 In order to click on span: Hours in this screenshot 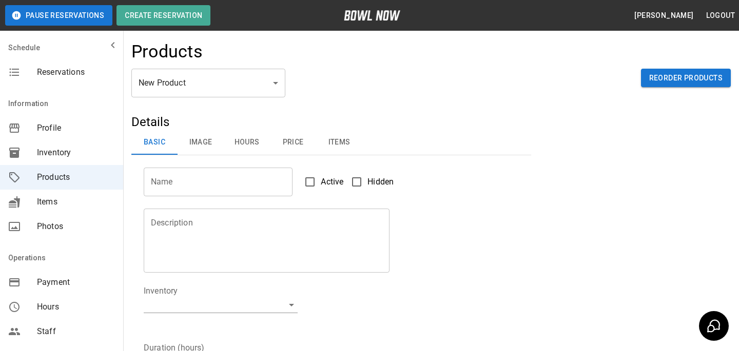, I will do `click(76, 307)`.